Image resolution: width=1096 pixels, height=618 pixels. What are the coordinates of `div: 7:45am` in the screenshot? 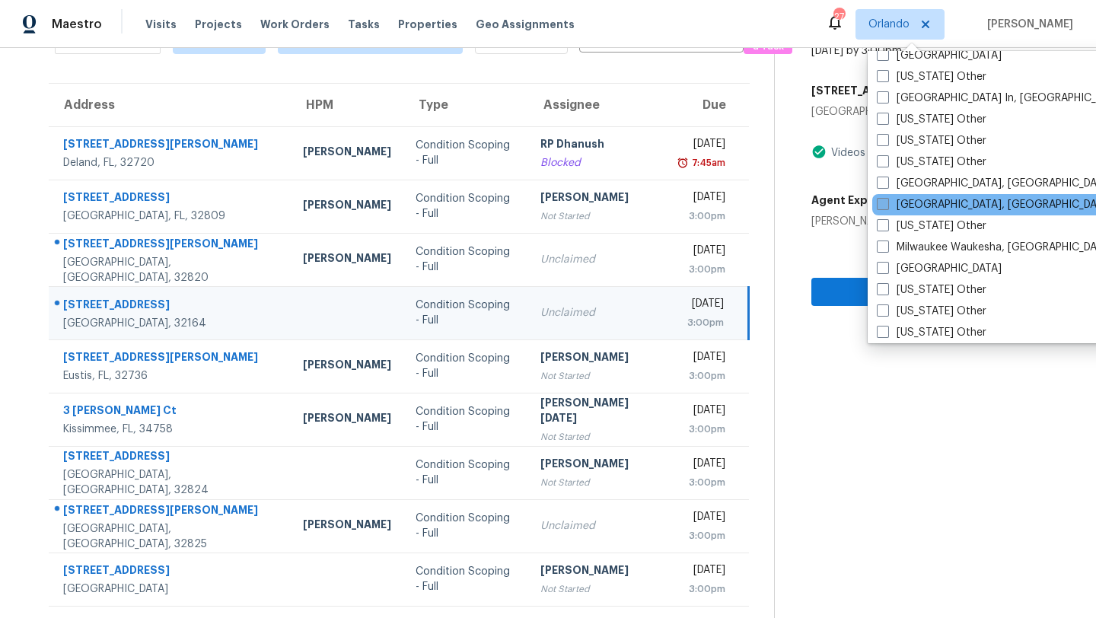 It's located at (707, 163).